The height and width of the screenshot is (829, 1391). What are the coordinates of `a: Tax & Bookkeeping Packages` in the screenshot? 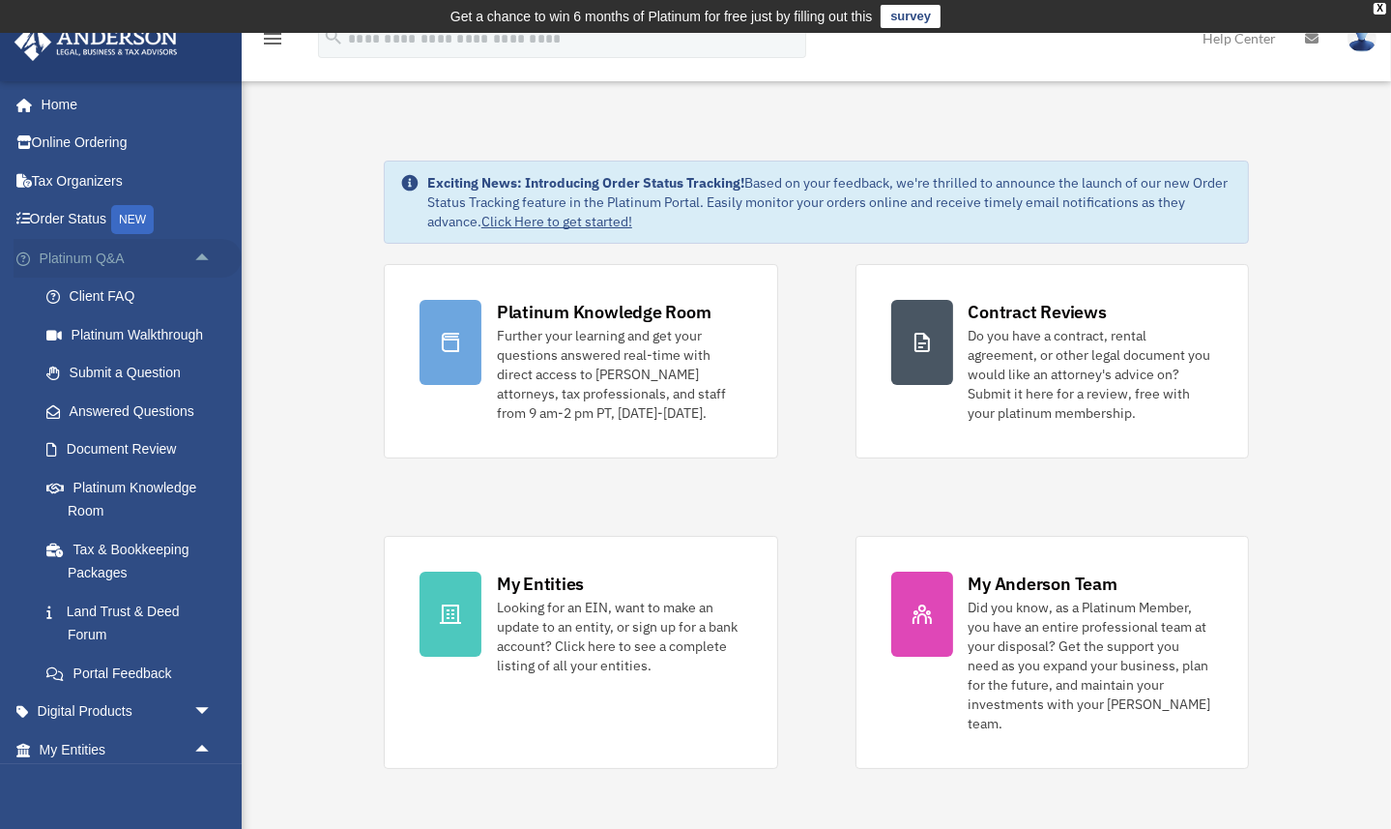 It's located at (134, 561).